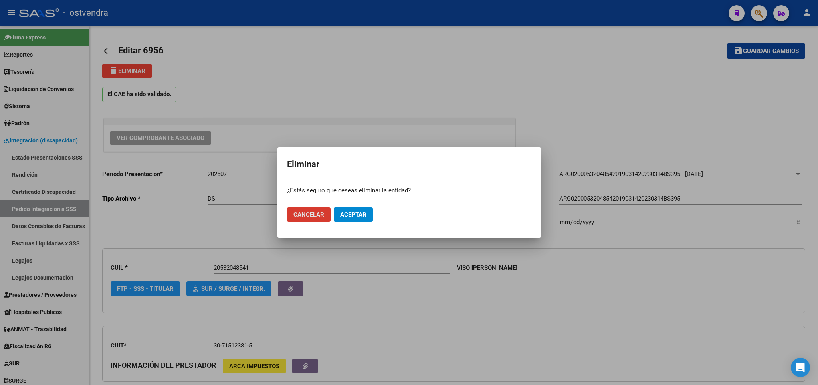  I want to click on span: Aceptar, so click(353, 215).